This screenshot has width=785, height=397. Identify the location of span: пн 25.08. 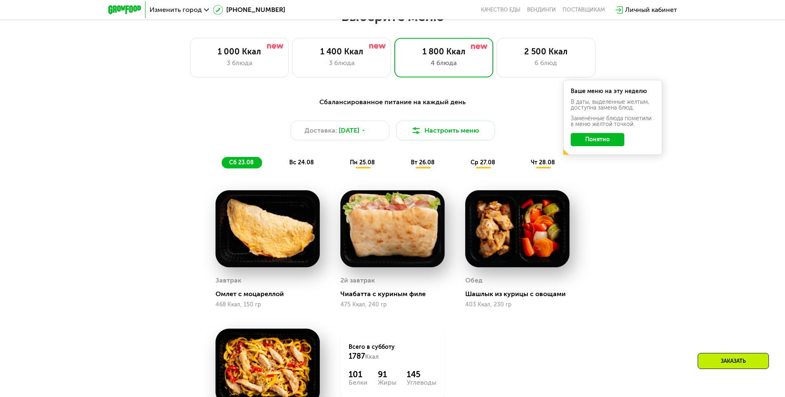
(362, 162).